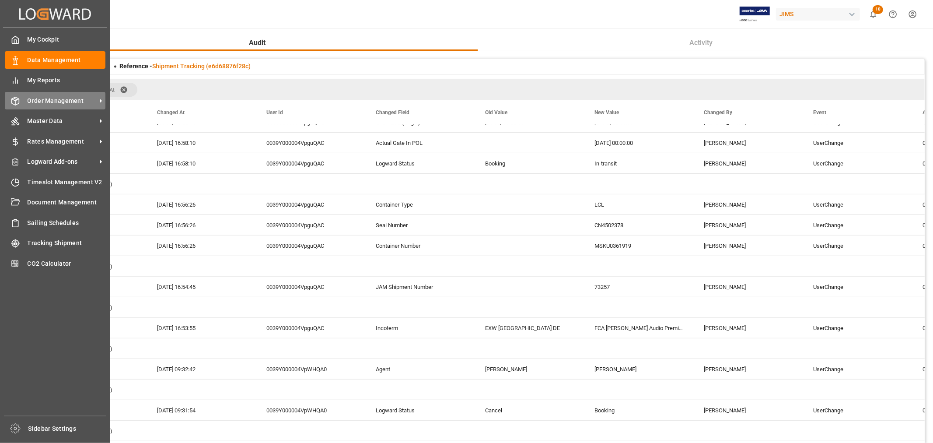  I want to click on span: My Reports, so click(66, 80).